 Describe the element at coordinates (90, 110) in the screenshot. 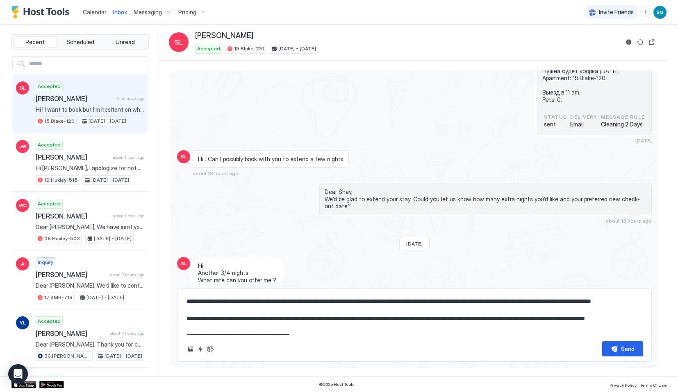

I see `span: Hi ! I want to book but I’m hesitant on what the location is because I don’t want to stay in a ba...` at that location.